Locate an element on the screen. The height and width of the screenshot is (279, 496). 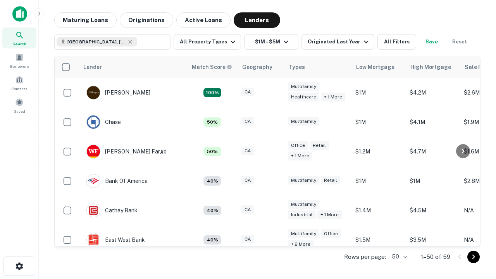
th: Lender is located at coordinates (133, 67).